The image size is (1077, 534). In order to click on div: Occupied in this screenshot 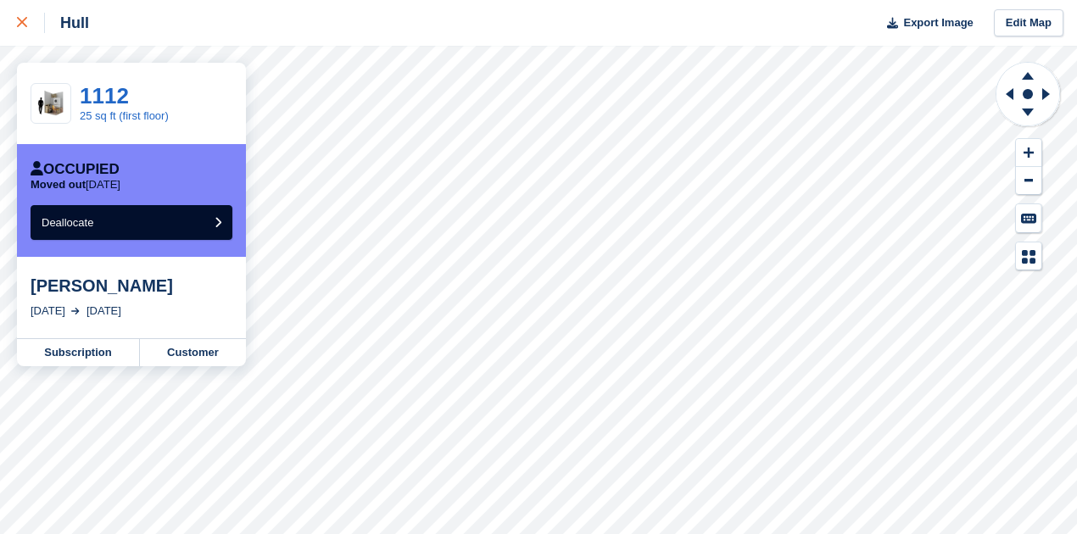, I will do `click(75, 170)`.